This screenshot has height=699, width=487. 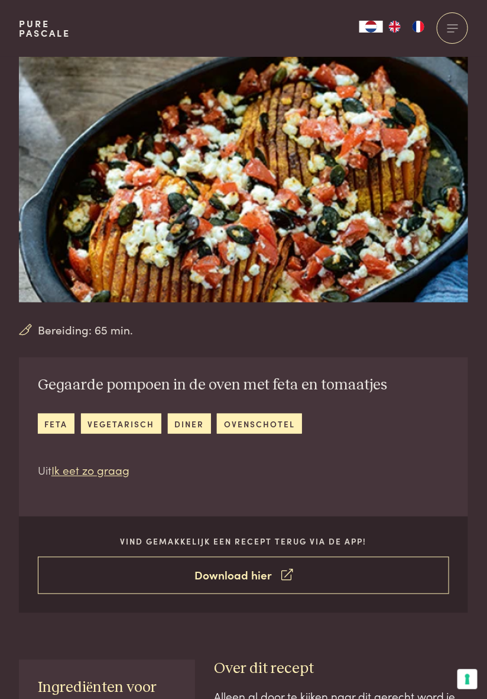 What do you see at coordinates (213, 470) in the screenshot?
I see `p: Uit` at bounding box center [213, 470].